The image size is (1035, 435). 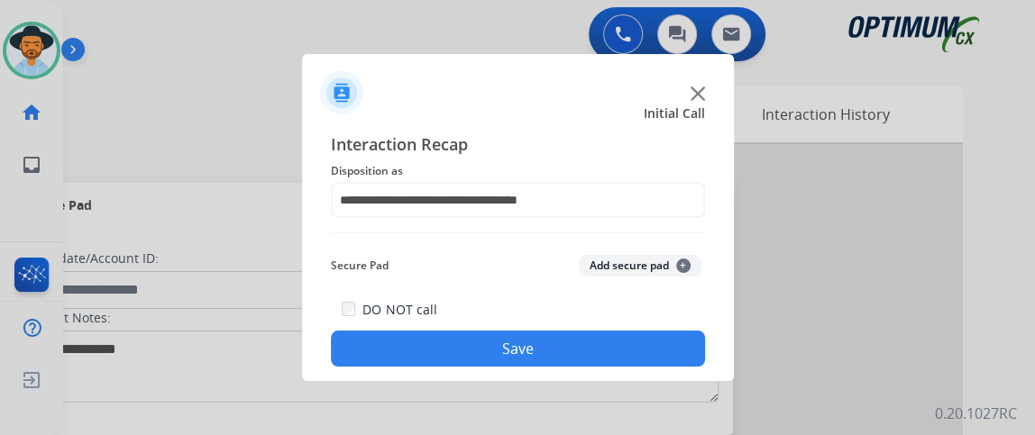 What do you see at coordinates (399, 310) in the screenshot?
I see `label: DO NOT call` at bounding box center [399, 310].